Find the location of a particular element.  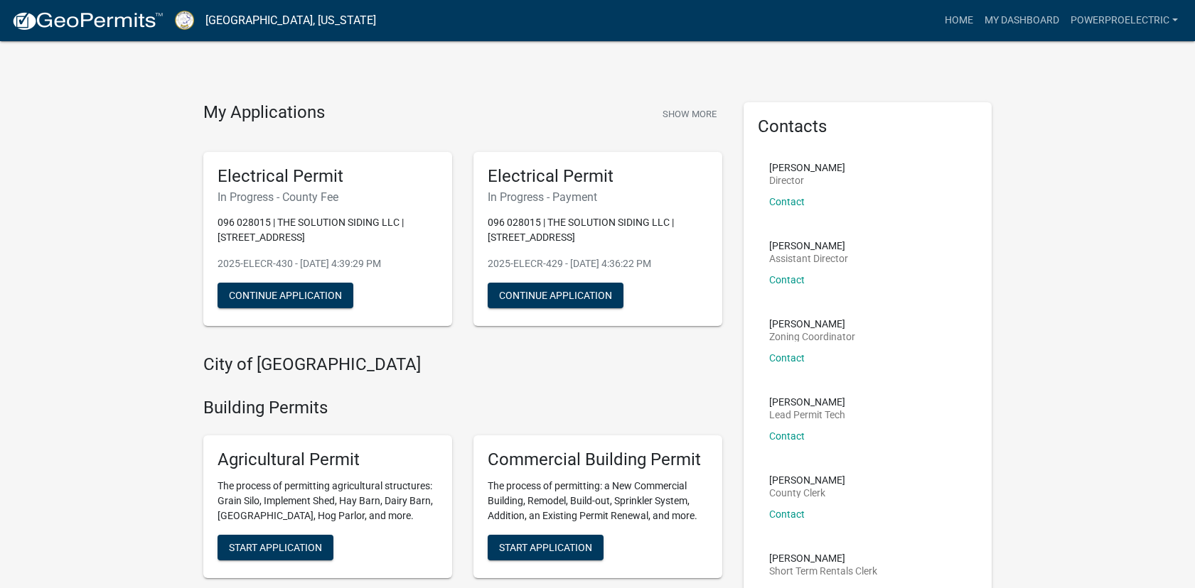

h6: In Progress - County Fee is located at coordinates (328, 197).